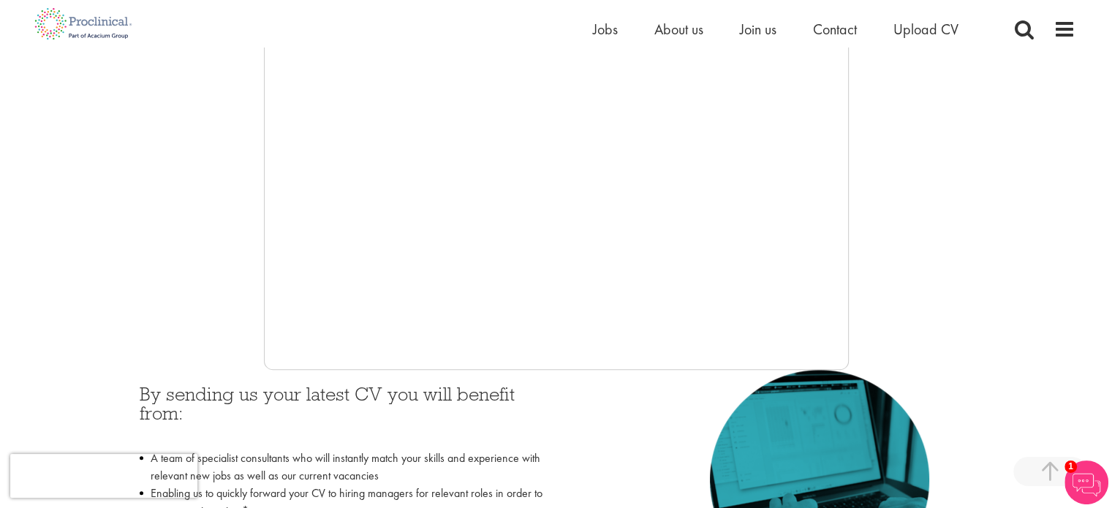 The width and height of the screenshot is (1112, 508). Describe the element at coordinates (1070, 466) in the screenshot. I see `span: 1` at that location.